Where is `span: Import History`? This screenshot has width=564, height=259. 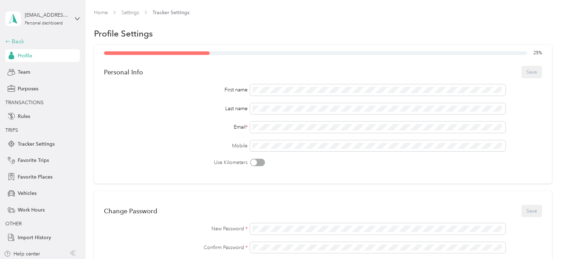 span: Import History is located at coordinates (34, 238).